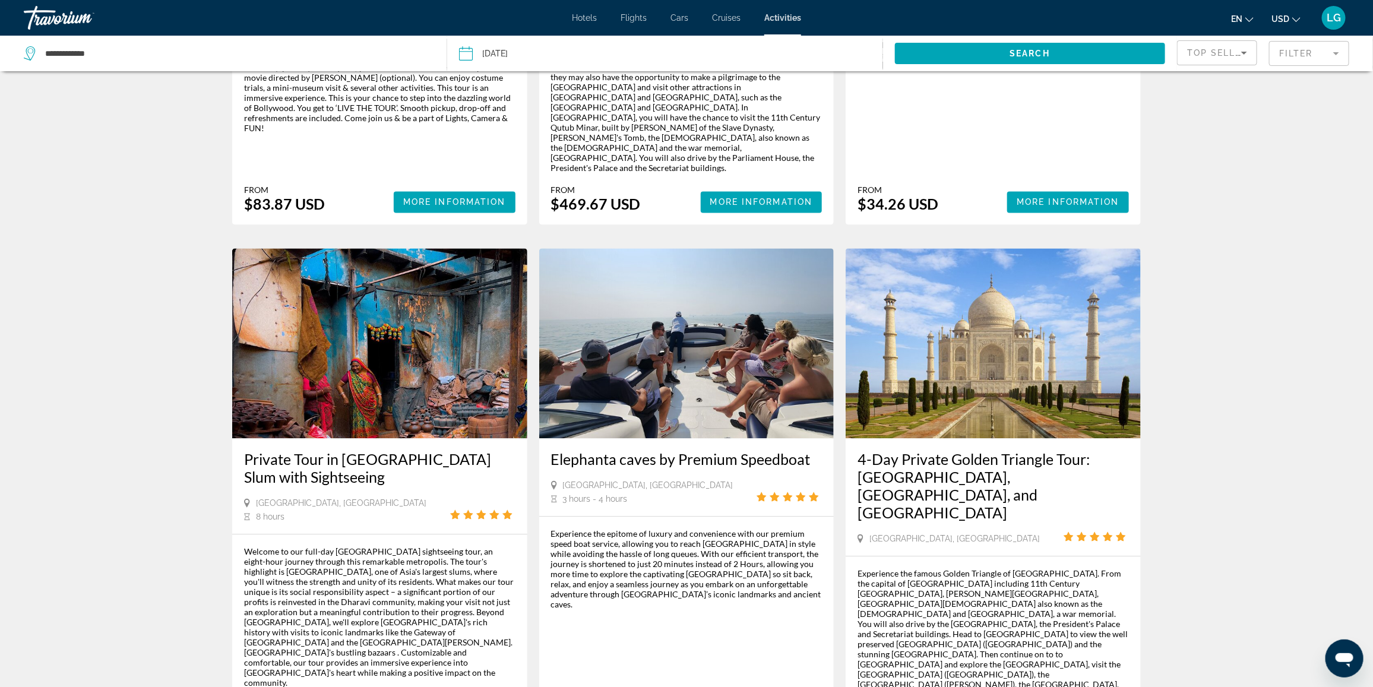 The width and height of the screenshot is (1373, 687). What do you see at coordinates (726, 18) in the screenshot?
I see `span: Cruises` at bounding box center [726, 18].